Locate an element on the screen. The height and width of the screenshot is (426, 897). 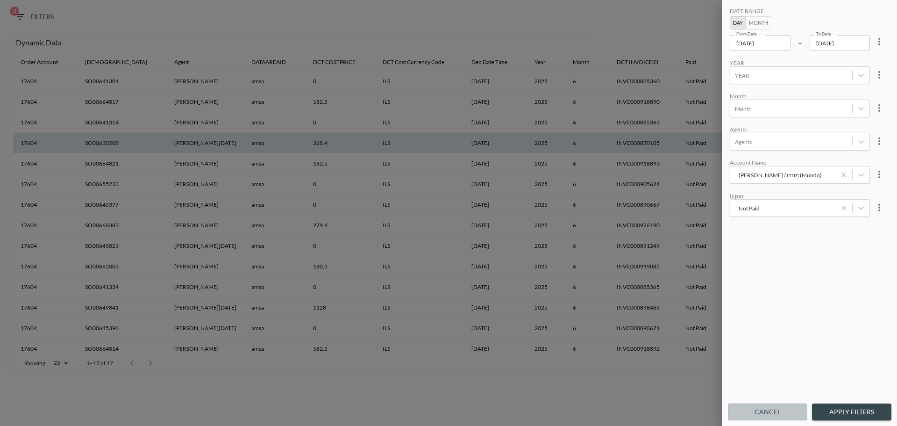
label: To Date is located at coordinates (824, 34).